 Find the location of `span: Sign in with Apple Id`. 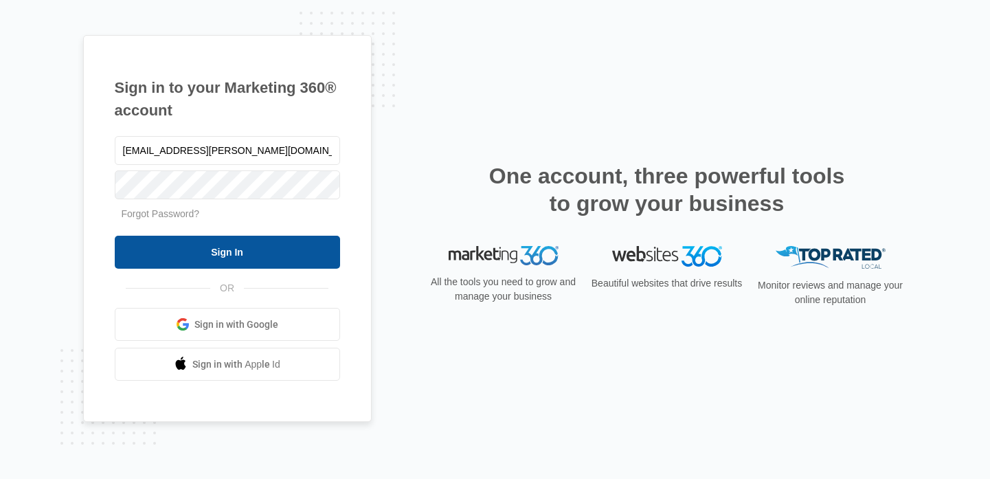

span: Sign in with Apple Id is located at coordinates (236, 364).